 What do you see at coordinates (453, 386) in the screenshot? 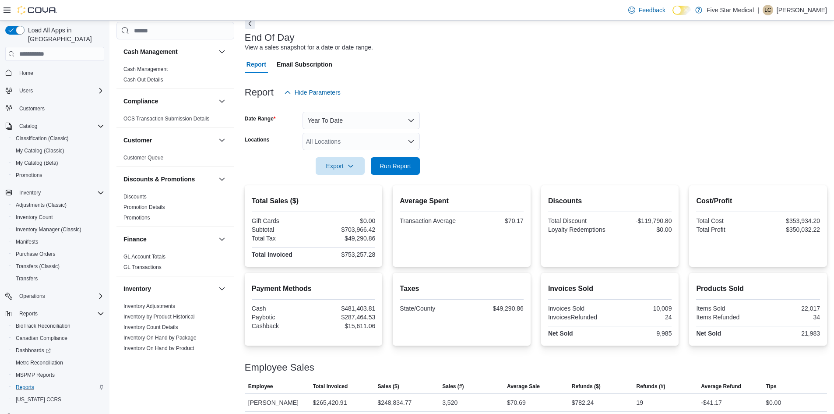
I see `span: Sales (#)` at bounding box center [453, 386].